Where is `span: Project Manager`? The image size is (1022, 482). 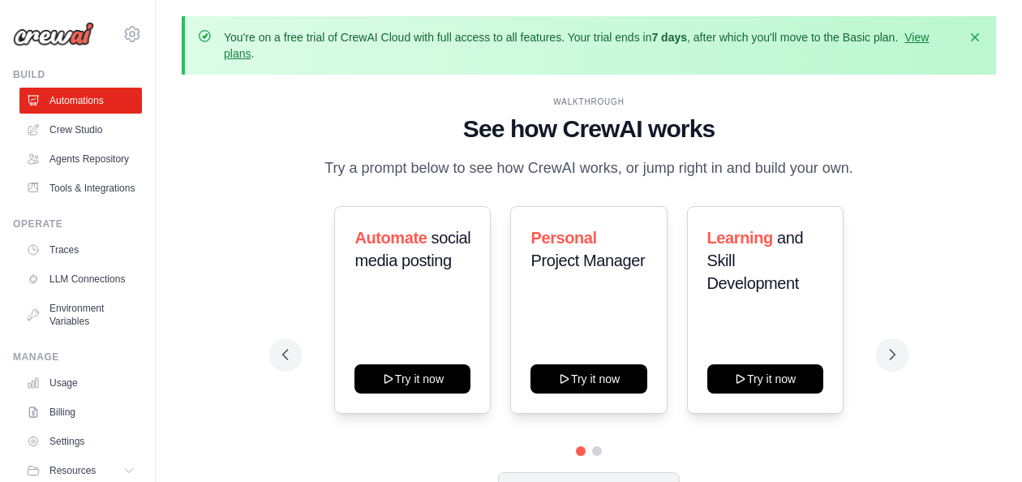
span: Project Manager is located at coordinates (587, 260).